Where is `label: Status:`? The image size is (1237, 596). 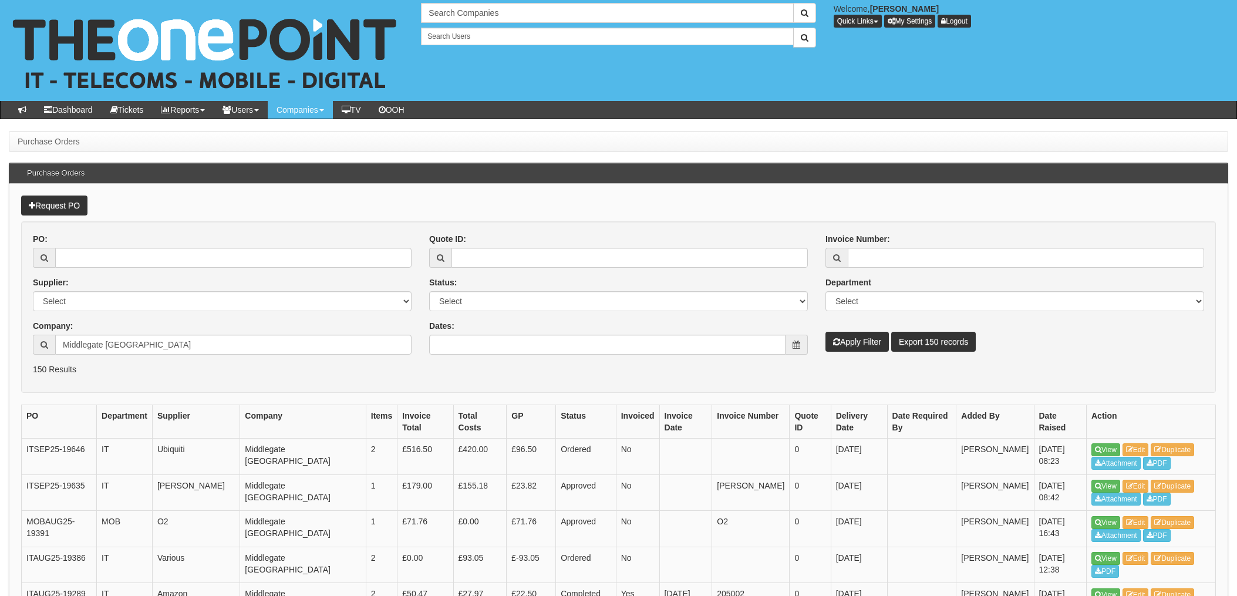
label: Status: is located at coordinates (443, 282).